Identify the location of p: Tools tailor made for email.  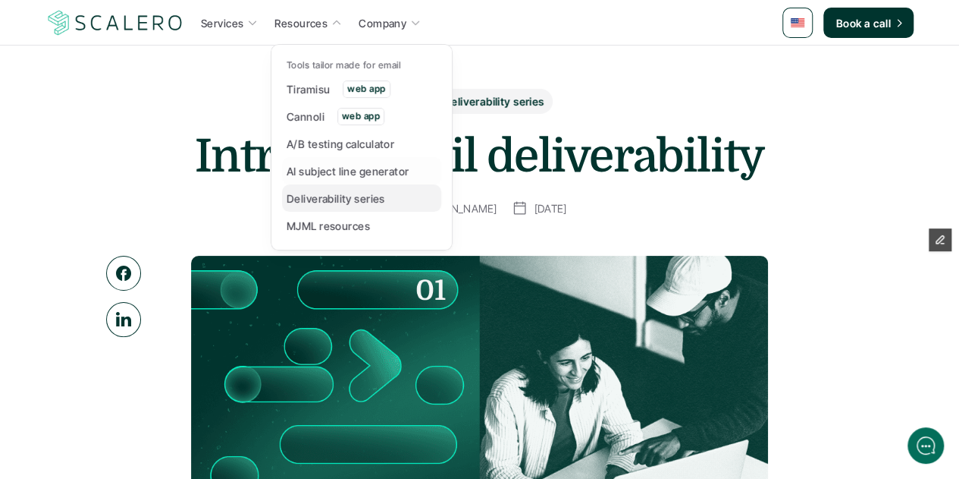
(344, 65).